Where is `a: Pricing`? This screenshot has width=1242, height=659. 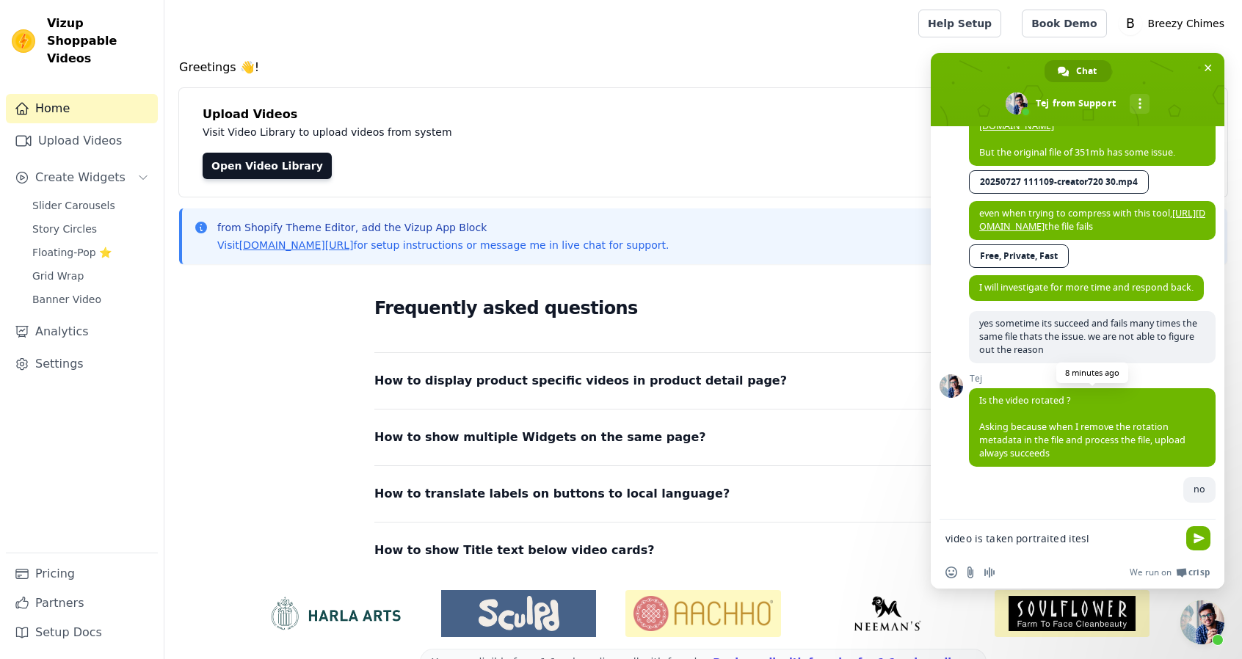
a: Pricing is located at coordinates (81, 574).